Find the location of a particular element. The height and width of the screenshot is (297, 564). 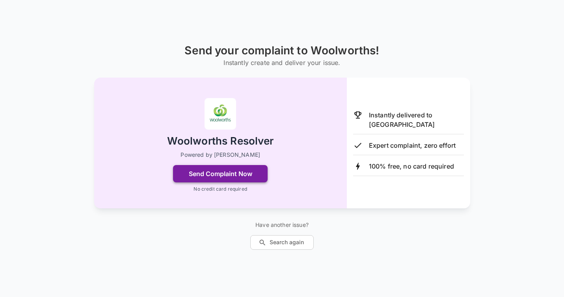

p: Expert complaint, zero effort is located at coordinates (412, 145).